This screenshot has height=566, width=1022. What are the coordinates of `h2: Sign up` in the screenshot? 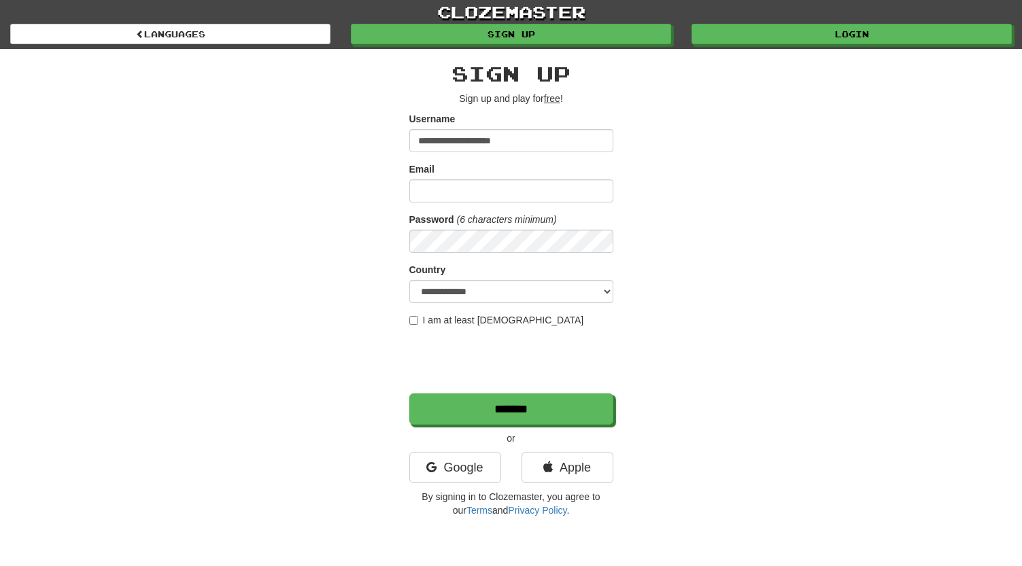 It's located at (511, 73).